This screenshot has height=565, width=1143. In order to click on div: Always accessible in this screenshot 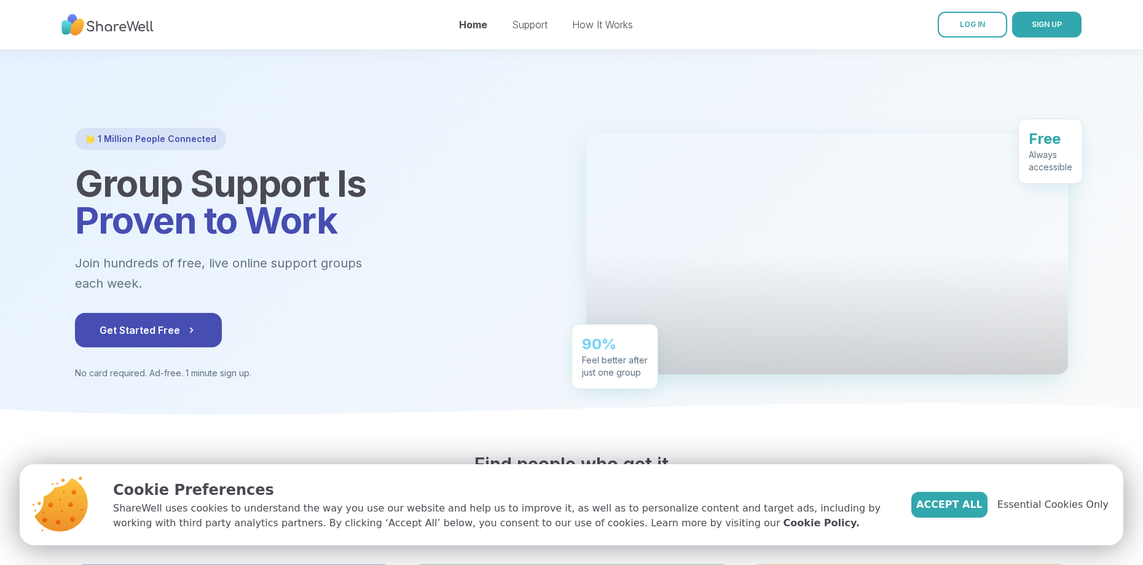, I will do `click(1050, 159)`.